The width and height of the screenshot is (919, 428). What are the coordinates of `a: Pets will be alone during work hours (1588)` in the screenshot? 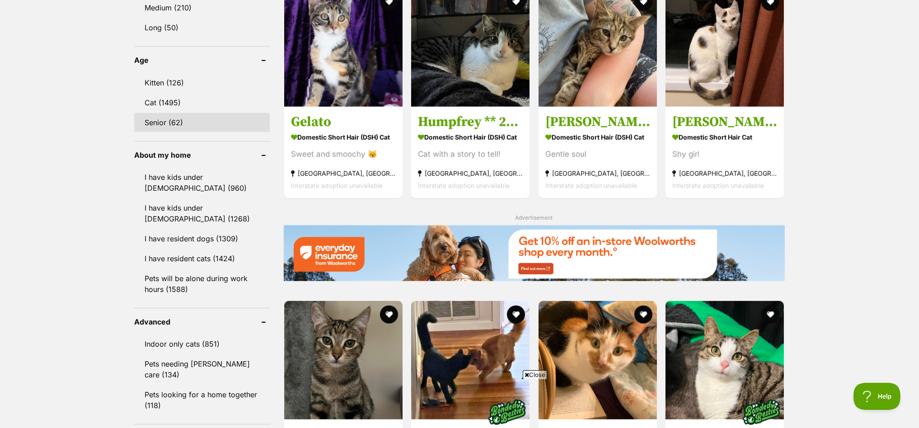 It's located at (202, 284).